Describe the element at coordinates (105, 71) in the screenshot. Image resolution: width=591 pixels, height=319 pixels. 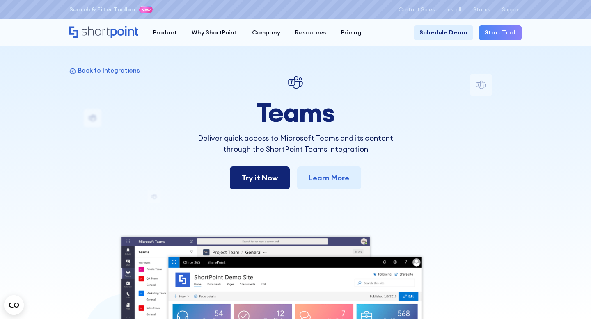
I see `a: Back to Integrations` at that location.